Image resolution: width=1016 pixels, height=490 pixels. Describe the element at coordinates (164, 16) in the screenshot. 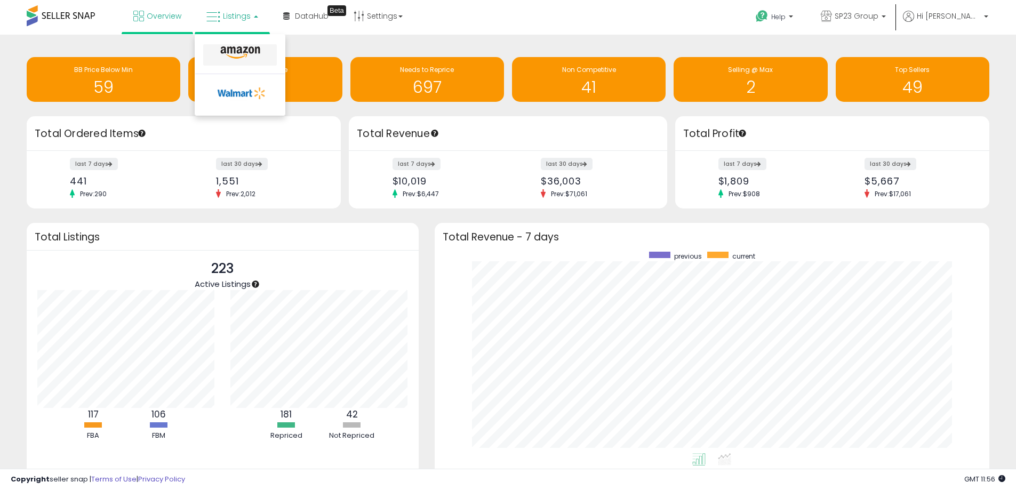

I see `span: Overview` at that location.